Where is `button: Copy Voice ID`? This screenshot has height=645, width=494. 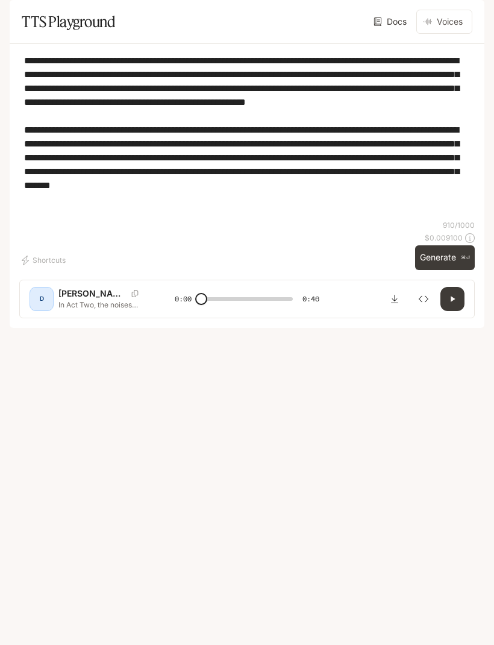 button: Copy Voice ID is located at coordinates (135, 294).